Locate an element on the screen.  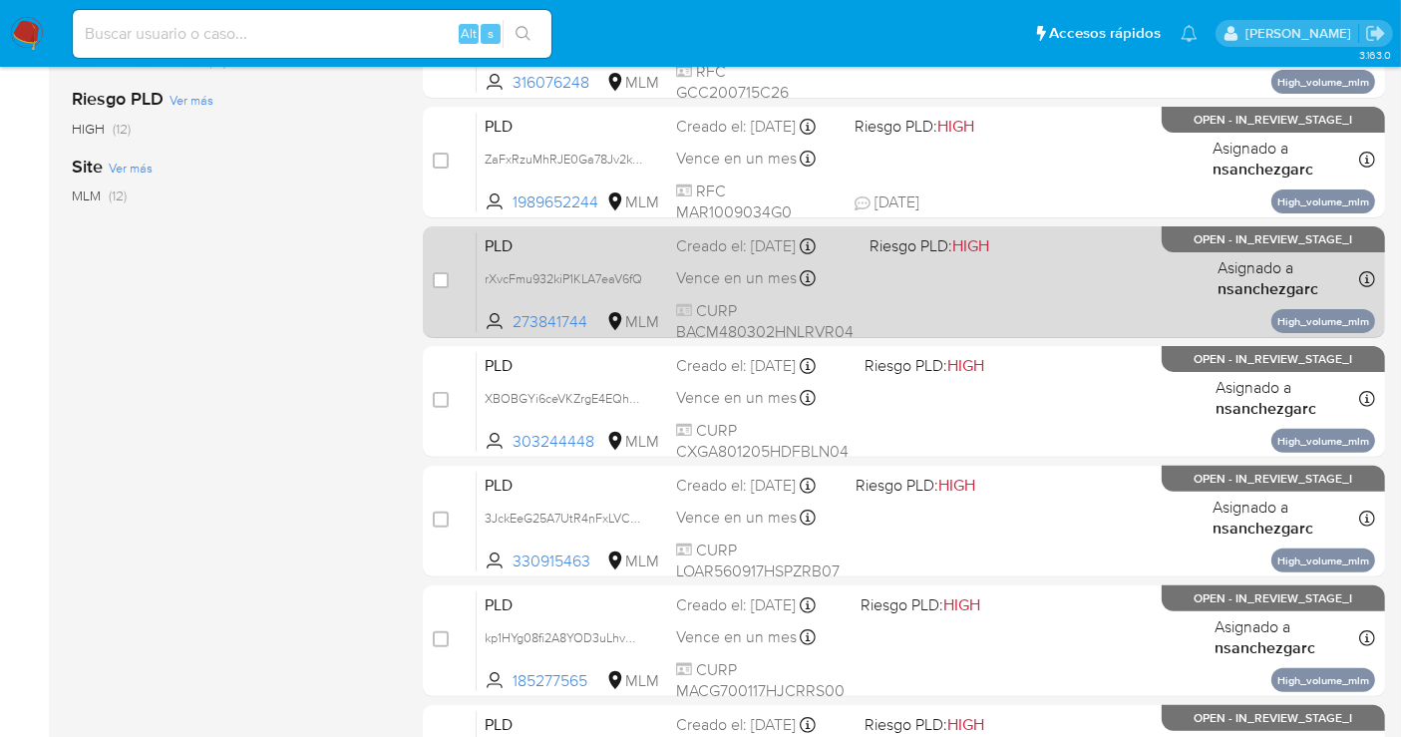
a: Salir is located at coordinates (1375, 33).